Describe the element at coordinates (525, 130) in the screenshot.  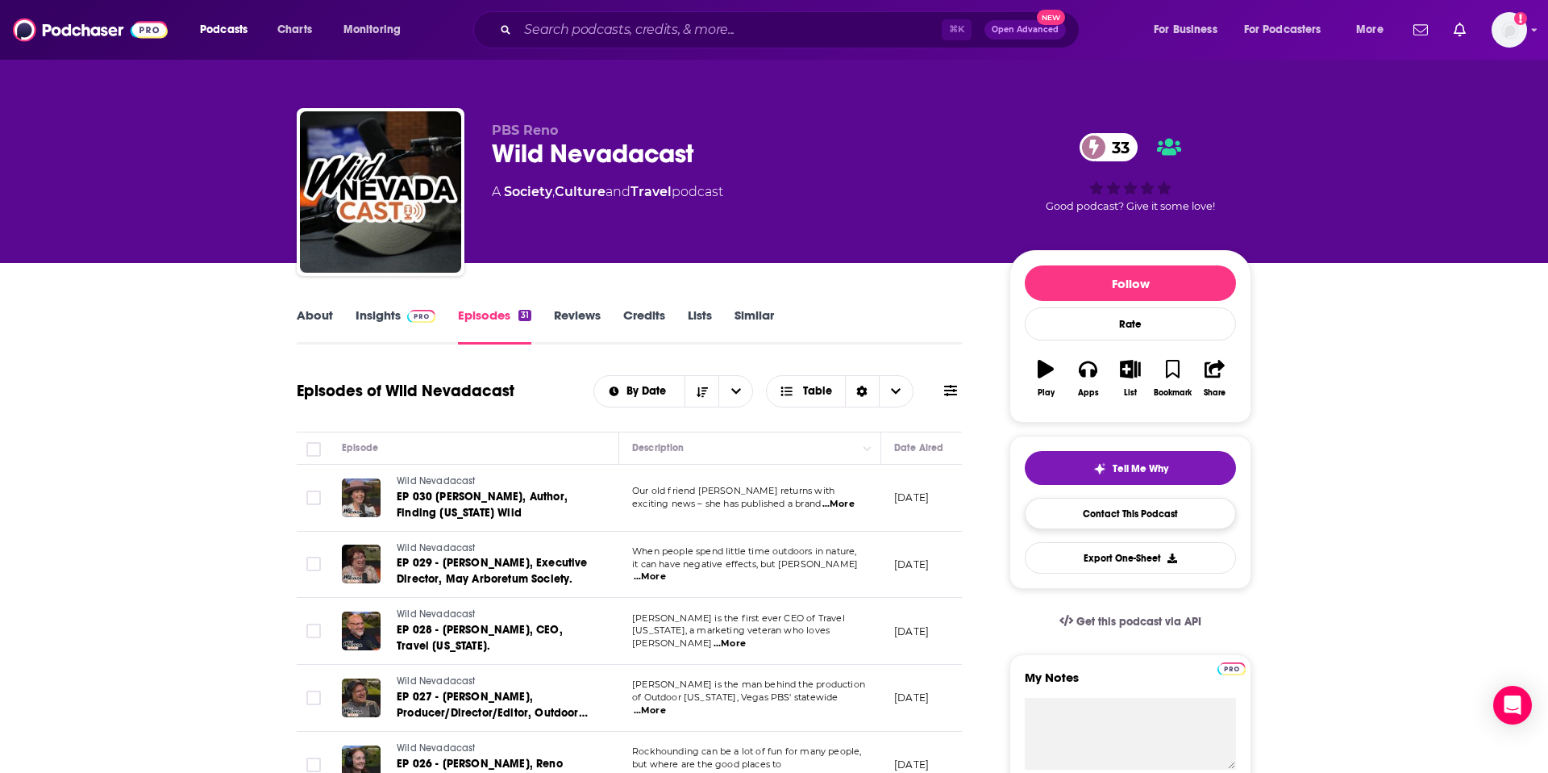
I see `span: PBS Reno` at that location.